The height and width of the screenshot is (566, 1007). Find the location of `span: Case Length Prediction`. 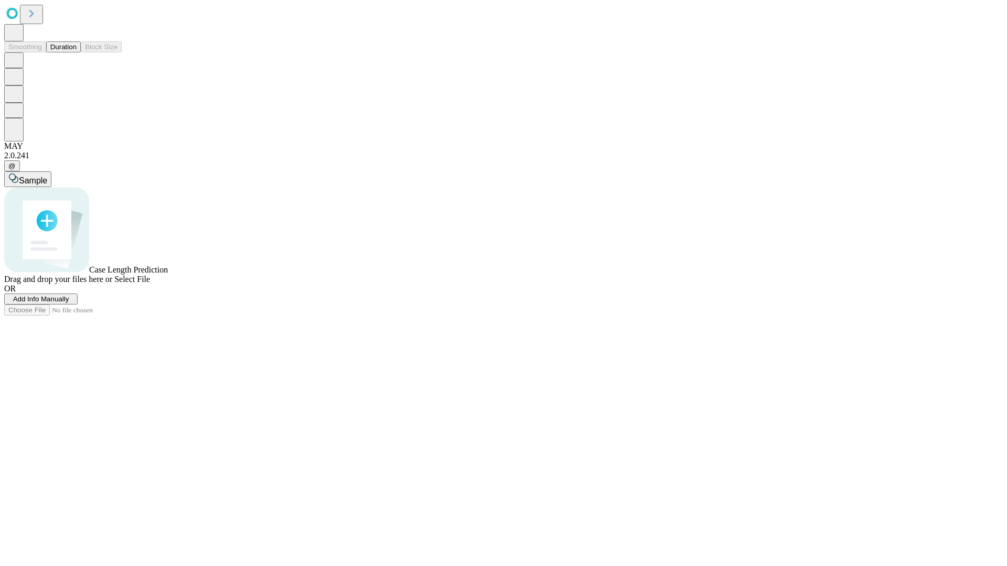

span: Case Length Prediction is located at coordinates (128, 269).